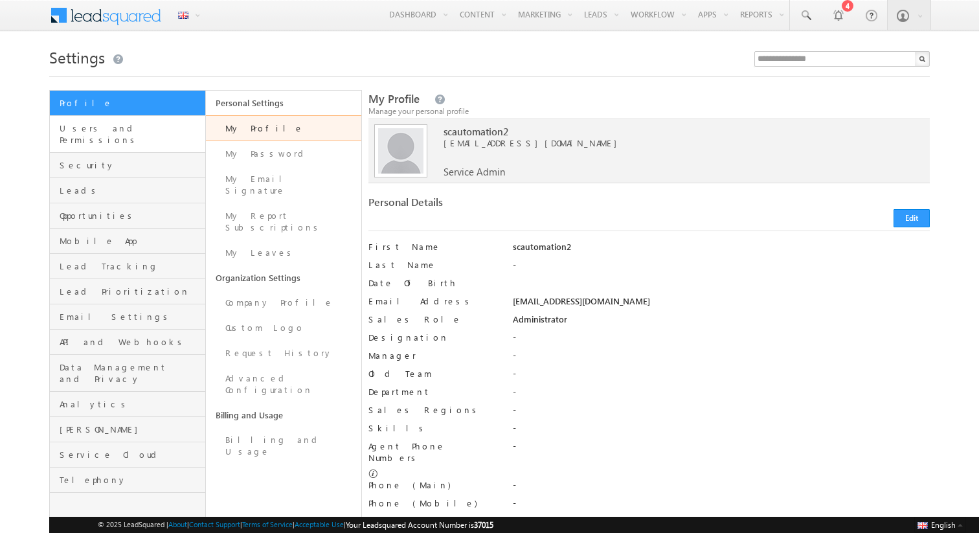 This screenshot has width=979, height=533. What do you see at coordinates (433, 374) in the screenshot?
I see `label: Old Team` at bounding box center [433, 374].